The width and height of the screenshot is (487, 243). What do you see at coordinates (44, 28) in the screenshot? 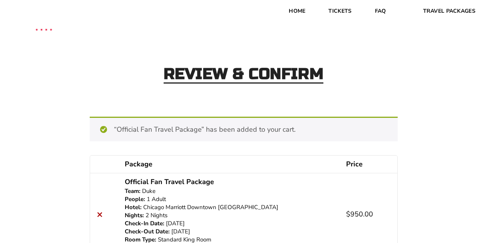
I see `img: CBS Sports Thanksgiving Classic` at bounding box center [44, 28].